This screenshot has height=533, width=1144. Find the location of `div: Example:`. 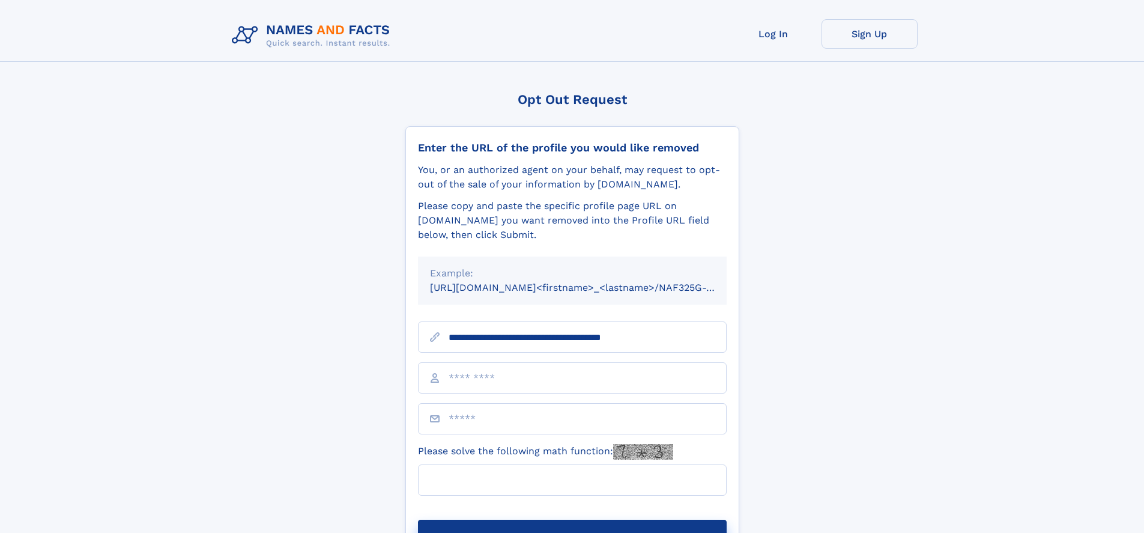

div: Example: is located at coordinates (572, 273).